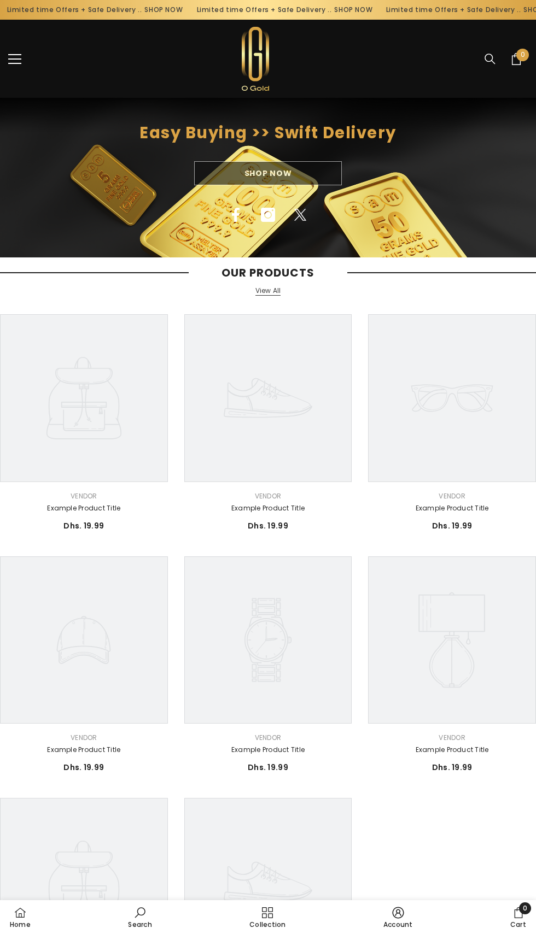  I want to click on a: Cart, so click(518, 917).